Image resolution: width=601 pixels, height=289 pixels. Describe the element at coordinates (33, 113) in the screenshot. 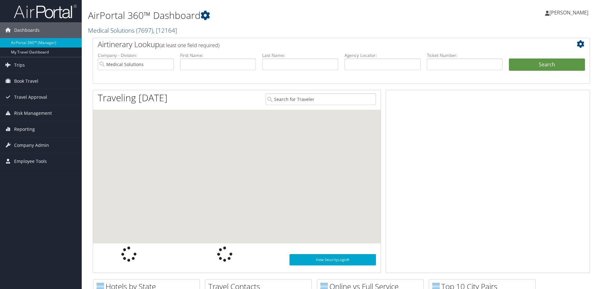

I see `span: Risk Management` at that location.